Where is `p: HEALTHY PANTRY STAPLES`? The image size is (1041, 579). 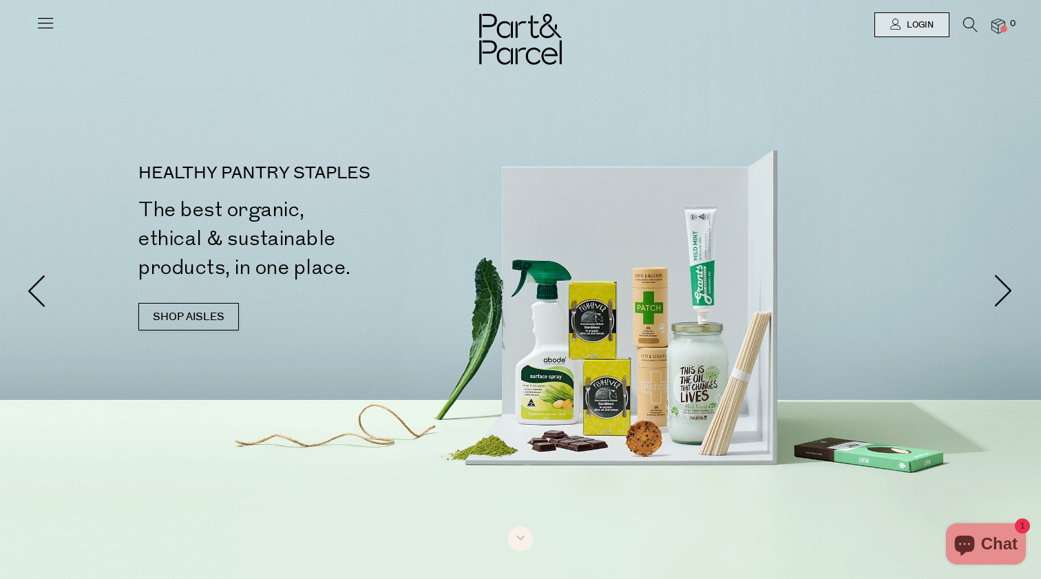
p: HEALTHY PANTRY STAPLES is located at coordinates (332, 174).